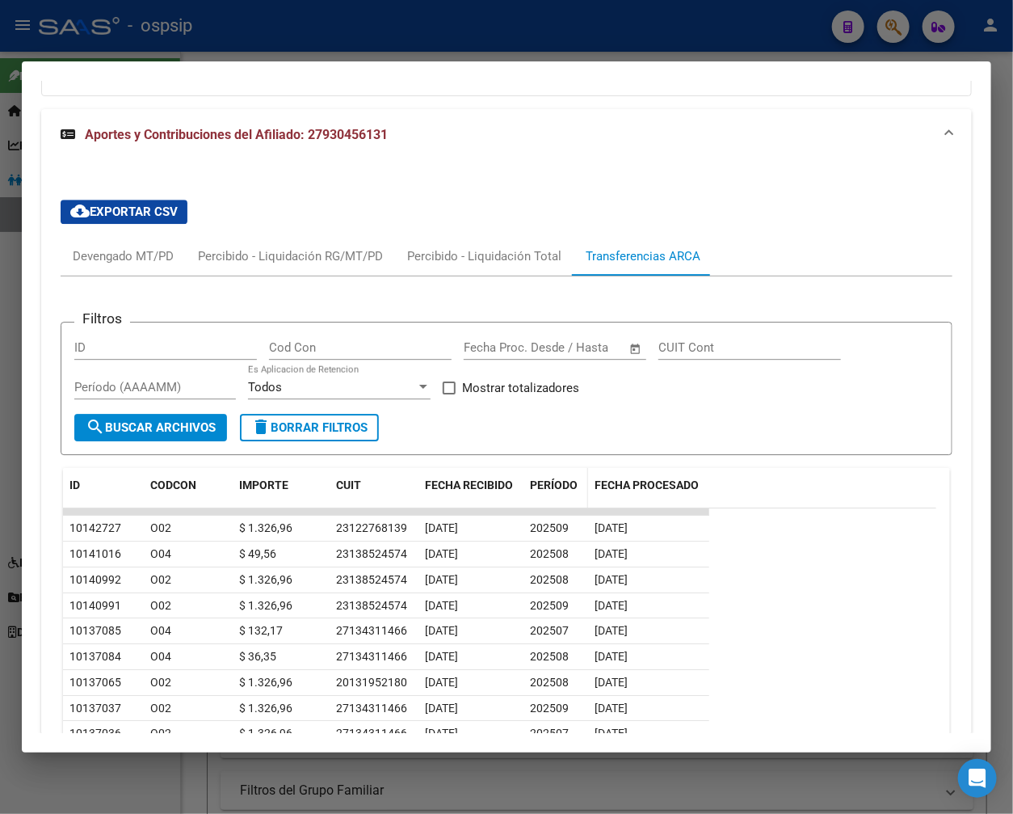 Image resolution: width=1013 pixels, height=814 pixels. What do you see at coordinates (95, 656) in the screenshot?
I see `span: 10137084` at bounding box center [95, 656].